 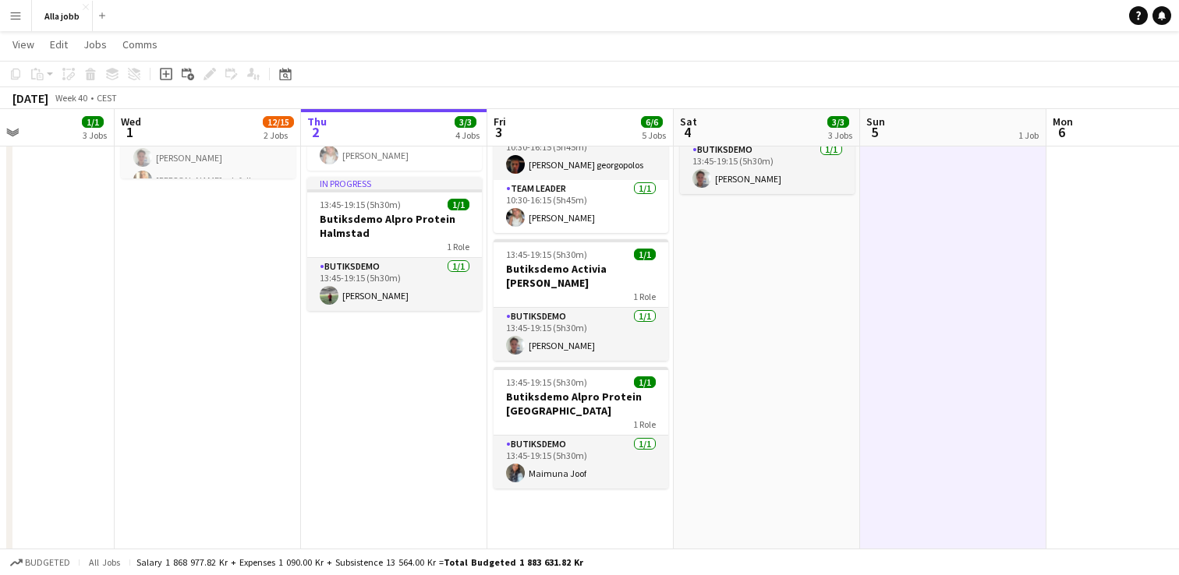 I want to click on span: View, so click(x=23, y=44).